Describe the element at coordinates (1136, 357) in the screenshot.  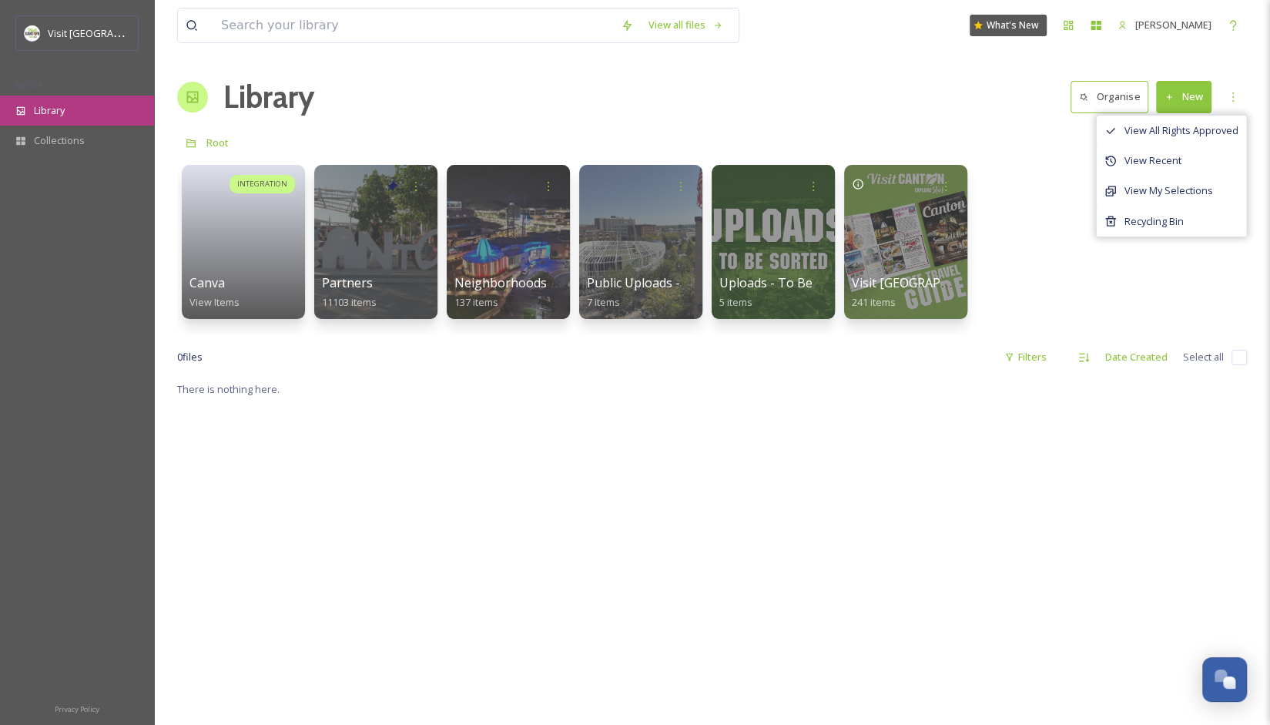
I see `div: Date Created` at that location.